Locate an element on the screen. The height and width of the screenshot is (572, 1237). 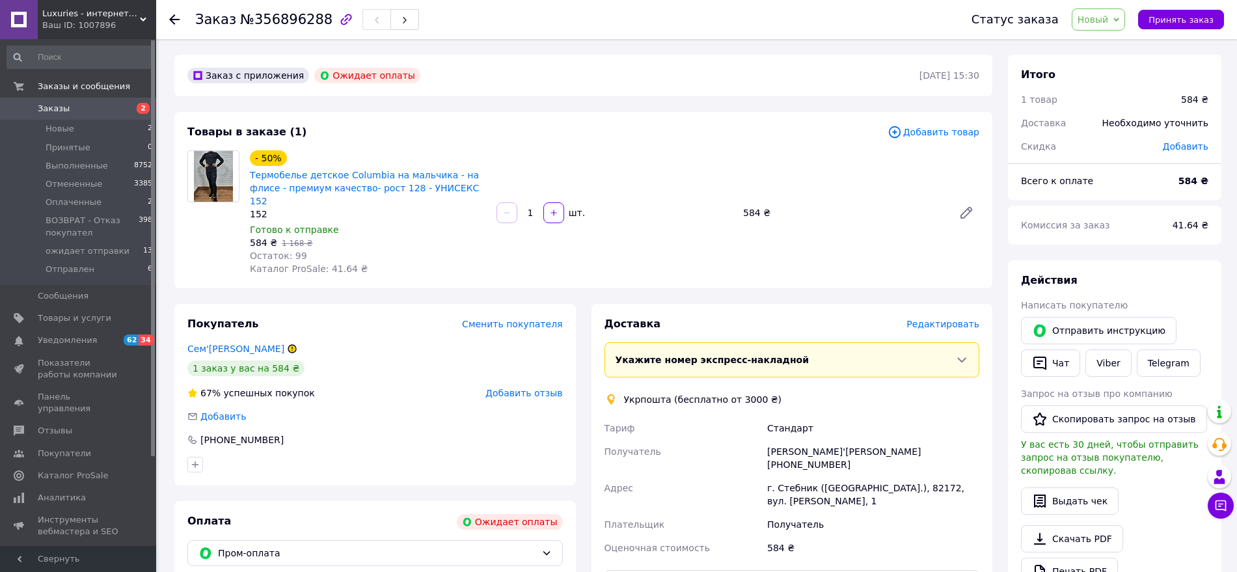
span: 67% is located at coordinates (210, 393).